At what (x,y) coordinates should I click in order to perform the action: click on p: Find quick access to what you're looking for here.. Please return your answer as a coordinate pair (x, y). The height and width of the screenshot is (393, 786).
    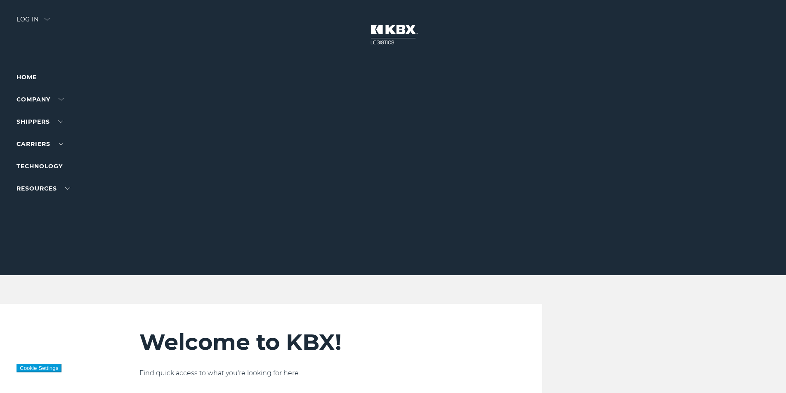
    Looking at the image, I should click on (316, 373).